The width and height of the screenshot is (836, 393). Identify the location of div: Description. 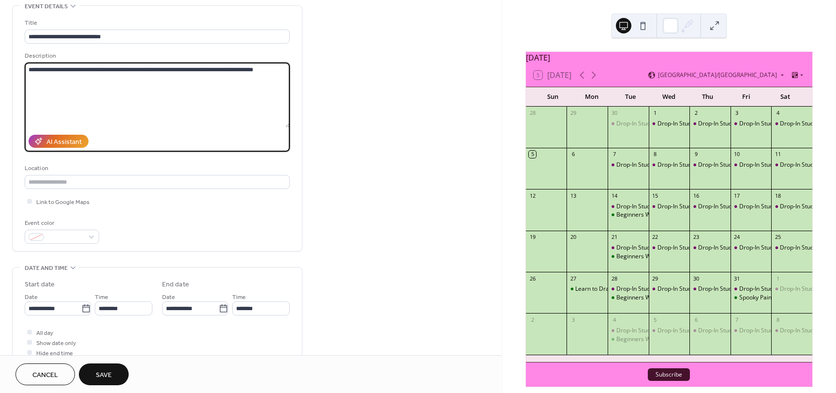
(156, 56).